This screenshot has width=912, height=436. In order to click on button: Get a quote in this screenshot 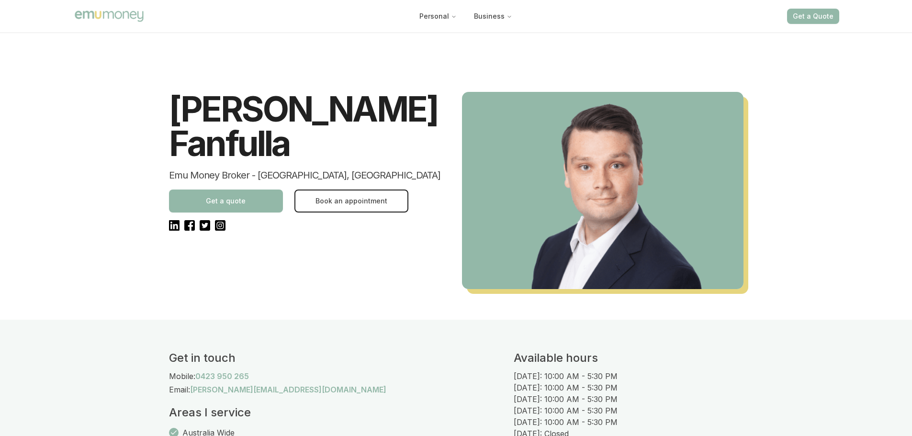, I will do `click(226, 201)`.